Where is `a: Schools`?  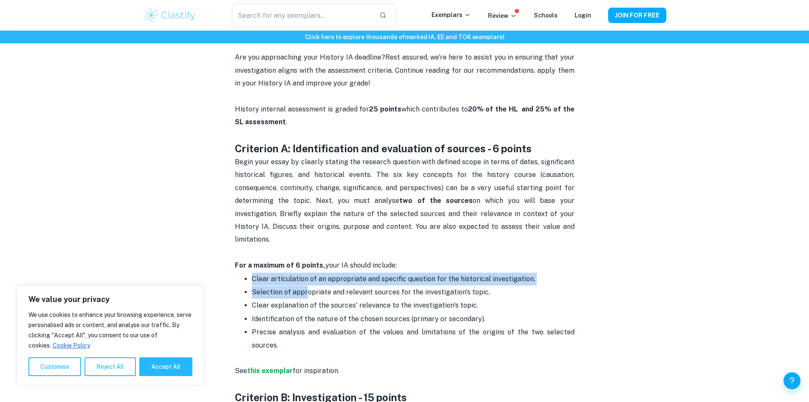 a: Schools is located at coordinates (546, 15).